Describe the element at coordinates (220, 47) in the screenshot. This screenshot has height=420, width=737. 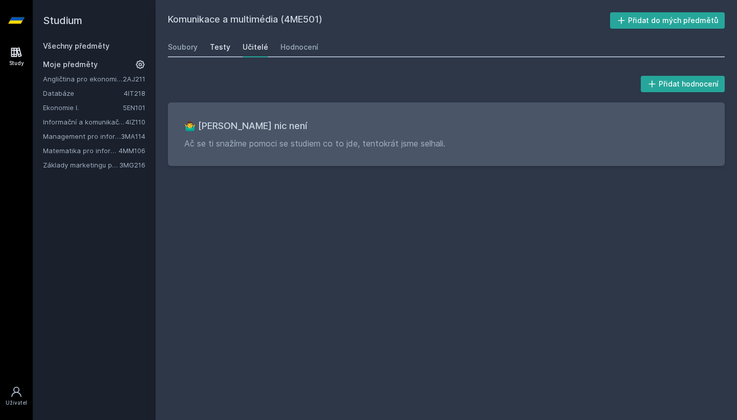
I see `div: Testy` at that location.